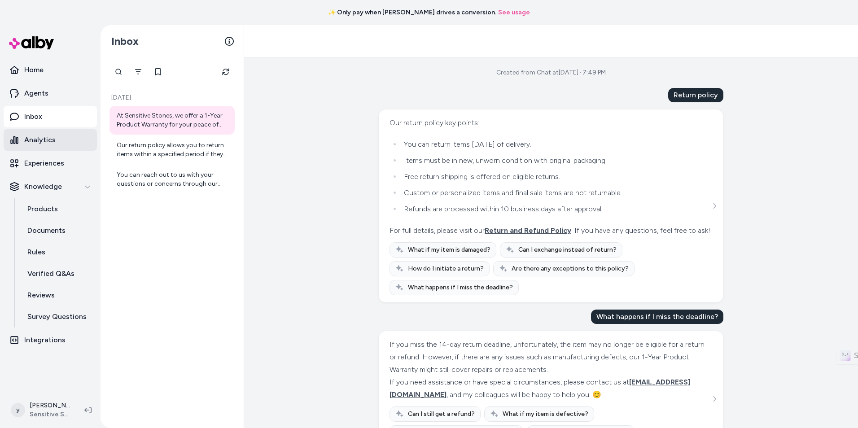  Describe the element at coordinates (36, 252) in the screenshot. I see `p: Rules` at that location.